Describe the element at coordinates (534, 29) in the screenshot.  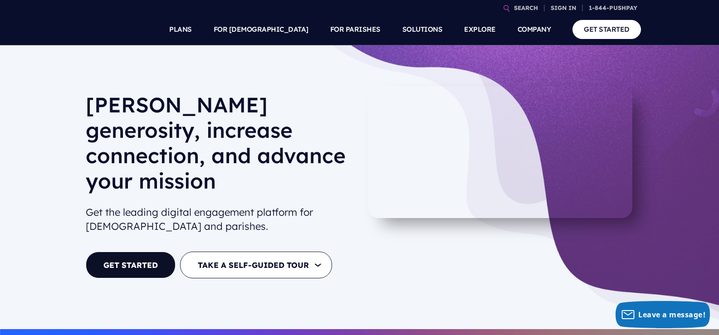
I see `a: COMPANY` at that location.